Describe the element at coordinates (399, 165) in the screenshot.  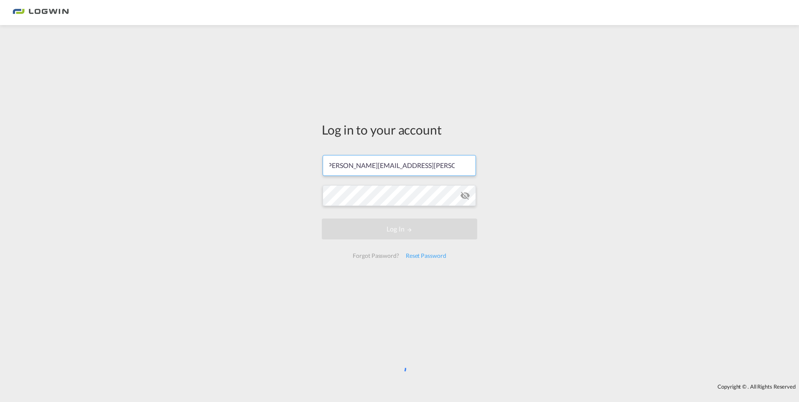
I see `input: Enter email/phone number` at that location.